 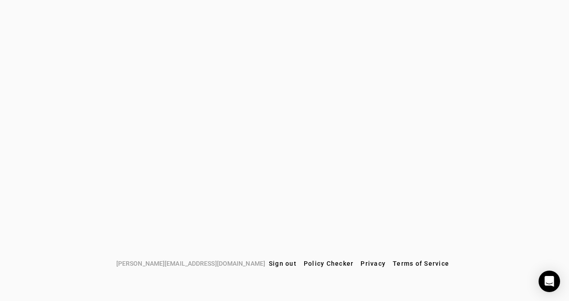 I want to click on span: Sign out, so click(x=283, y=264).